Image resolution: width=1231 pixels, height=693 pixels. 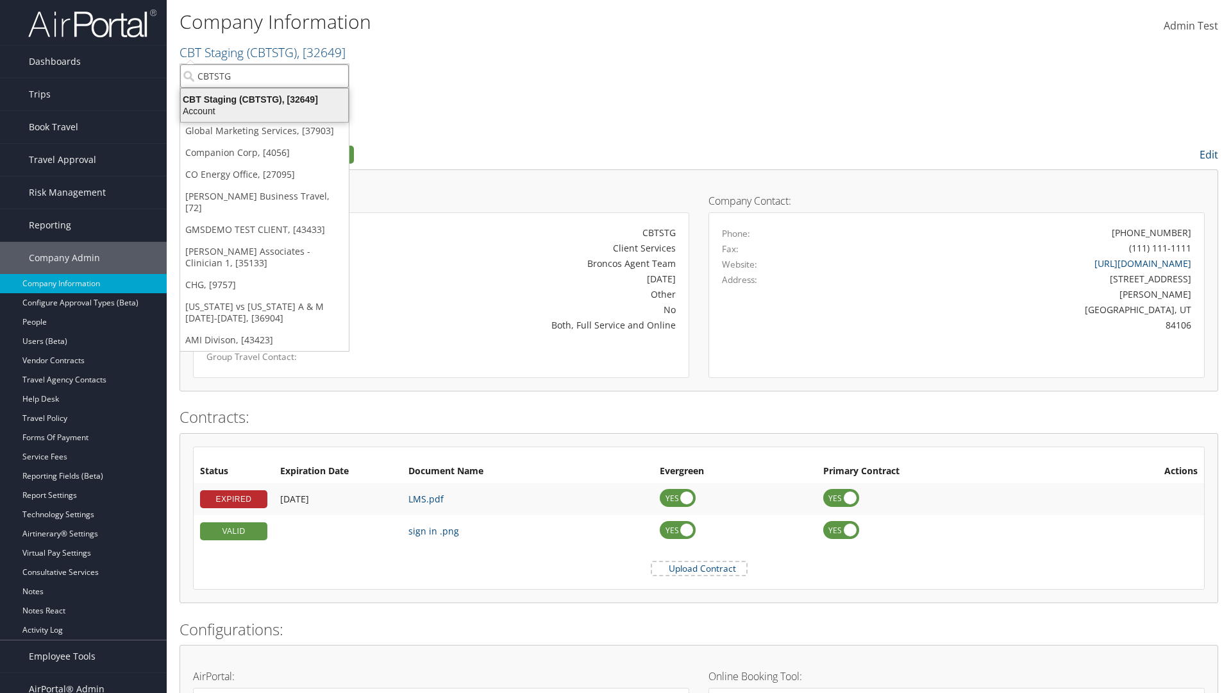 I want to click on th: Expiration Date, so click(x=338, y=471).